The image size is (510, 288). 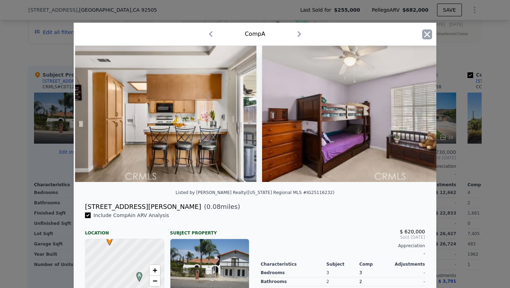 What do you see at coordinates (255, 34) in the screenshot?
I see `div: Comp A` at bounding box center [255, 34].